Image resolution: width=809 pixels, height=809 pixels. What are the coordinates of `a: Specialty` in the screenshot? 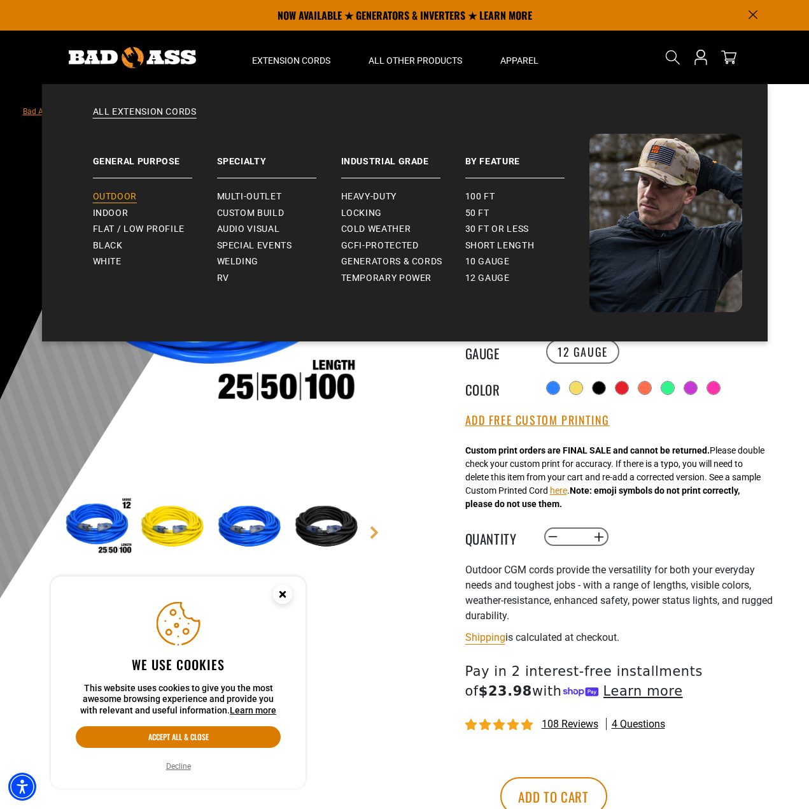 It's located at (279, 156).